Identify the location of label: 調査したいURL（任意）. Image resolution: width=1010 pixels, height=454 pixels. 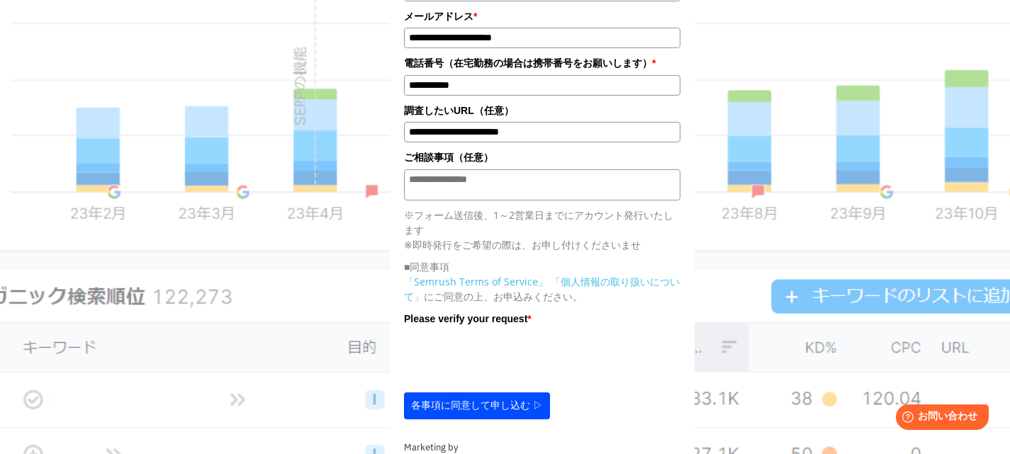
(542, 111).